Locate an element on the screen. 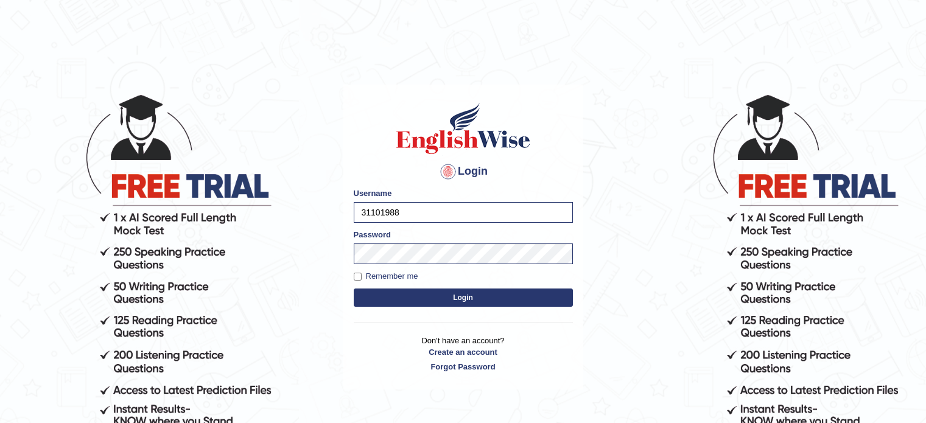  a: Forgot Password is located at coordinates (463, 367).